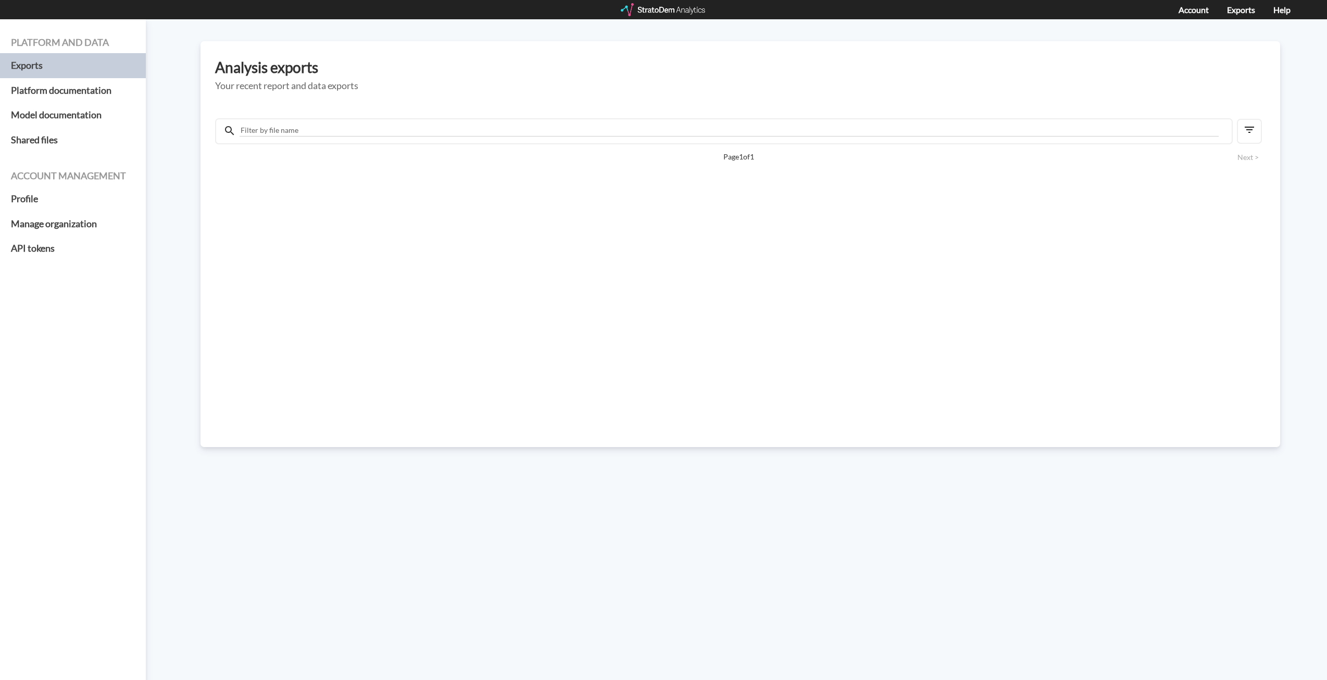 This screenshot has height=680, width=1327. I want to click on h4: Platform and data, so click(73, 43).